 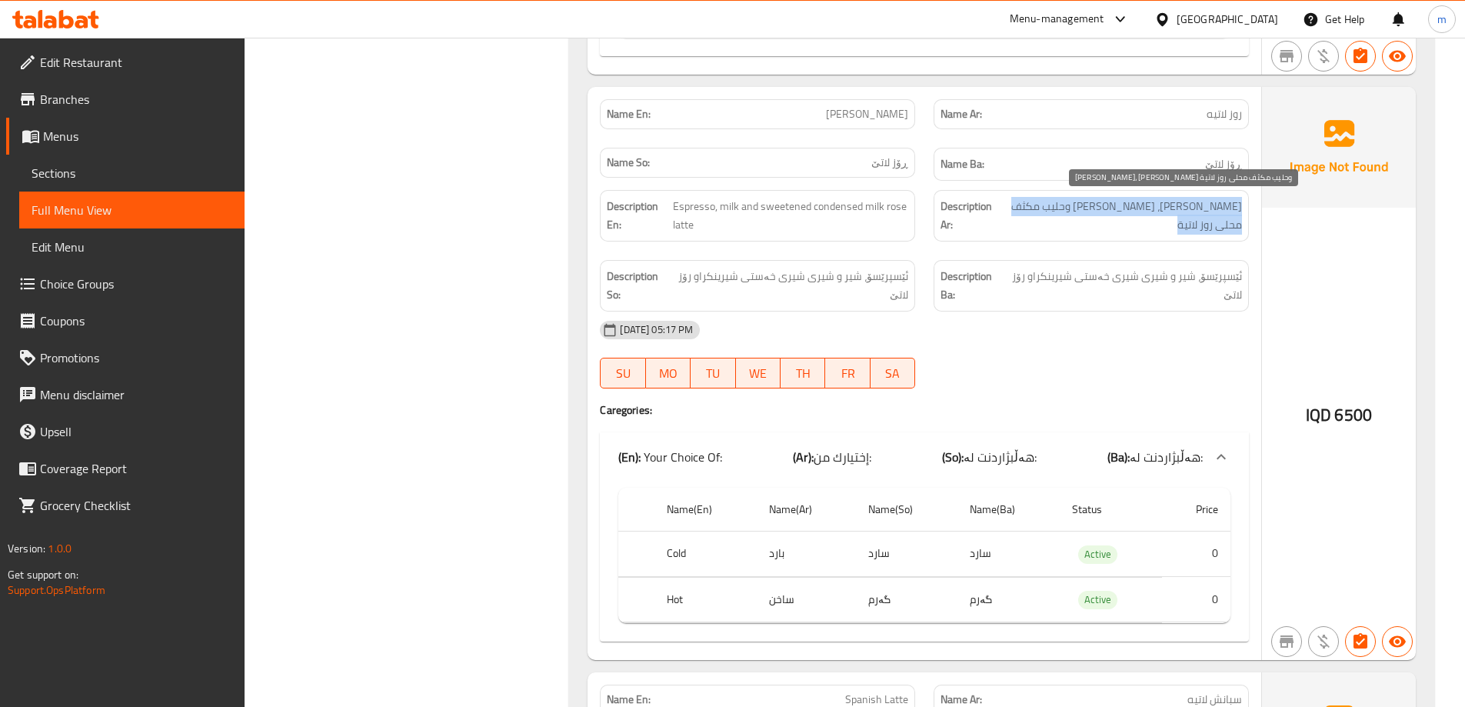 What do you see at coordinates (136, 431) in the screenshot?
I see `span: Upsell` at bounding box center [136, 431].